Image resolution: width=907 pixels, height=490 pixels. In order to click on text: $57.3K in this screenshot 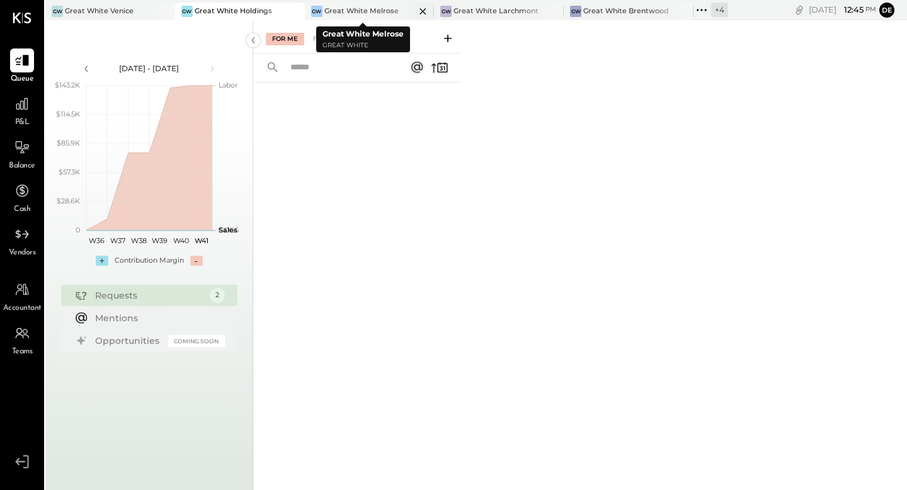, I will do `click(69, 172)`.